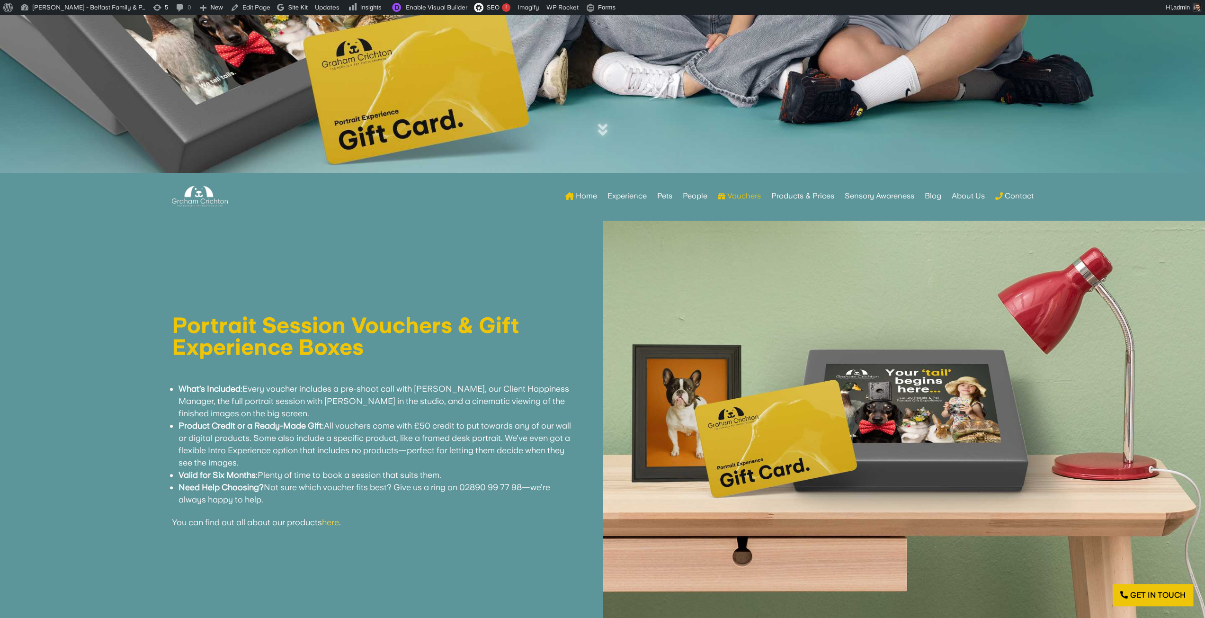 Image resolution: width=1205 pixels, height=618 pixels. Describe the element at coordinates (379, 493) in the screenshot. I see `li: Not sure which voucher fits best? Give us a ring on 02890 99 77 98—we’re always happy to help.` at that location.